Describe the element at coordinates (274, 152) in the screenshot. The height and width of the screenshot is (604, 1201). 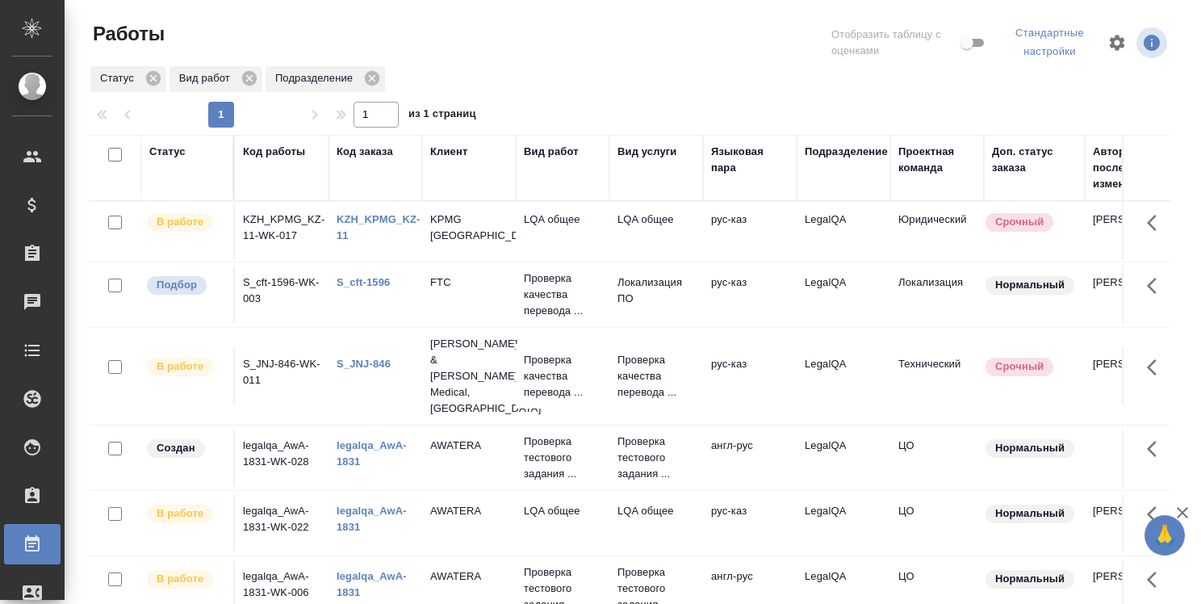
I see `div: Код работы` at that location.